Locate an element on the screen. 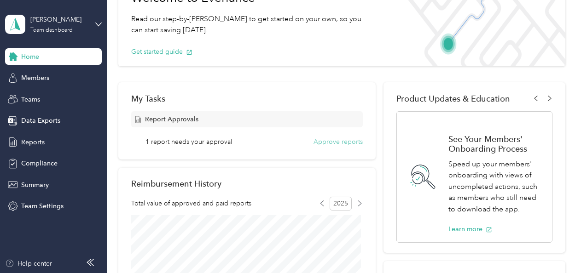 This screenshot has height=273, width=581. div: Team dashboard is located at coordinates (52, 30).